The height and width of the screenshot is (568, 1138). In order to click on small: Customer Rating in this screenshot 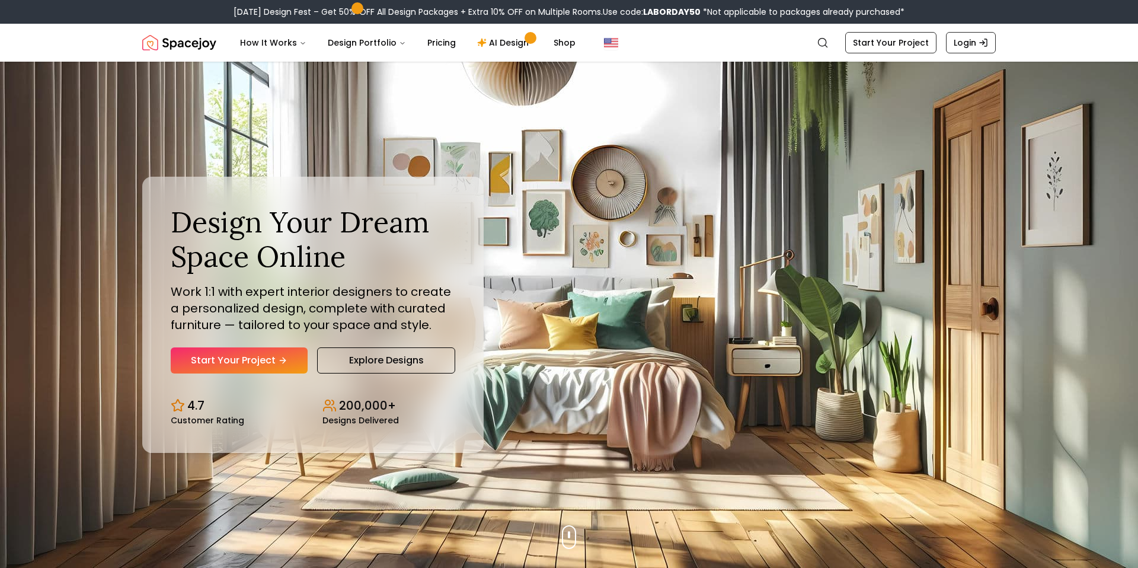, I will do `click(207, 420)`.